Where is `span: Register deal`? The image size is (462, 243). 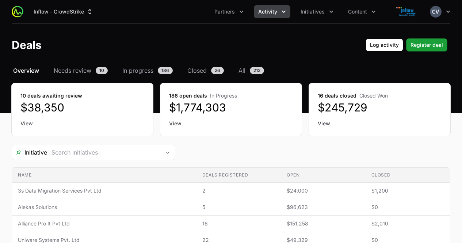 span: Register deal is located at coordinates (427, 45).